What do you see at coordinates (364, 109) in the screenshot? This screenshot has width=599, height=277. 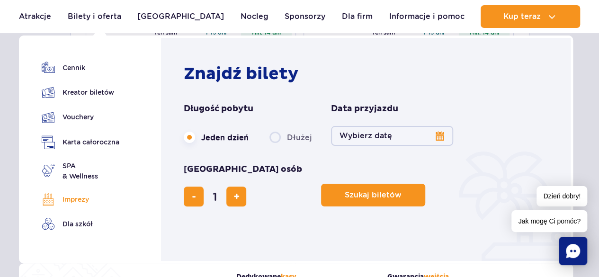 I see `span: Data przyjazdu` at bounding box center [364, 109].